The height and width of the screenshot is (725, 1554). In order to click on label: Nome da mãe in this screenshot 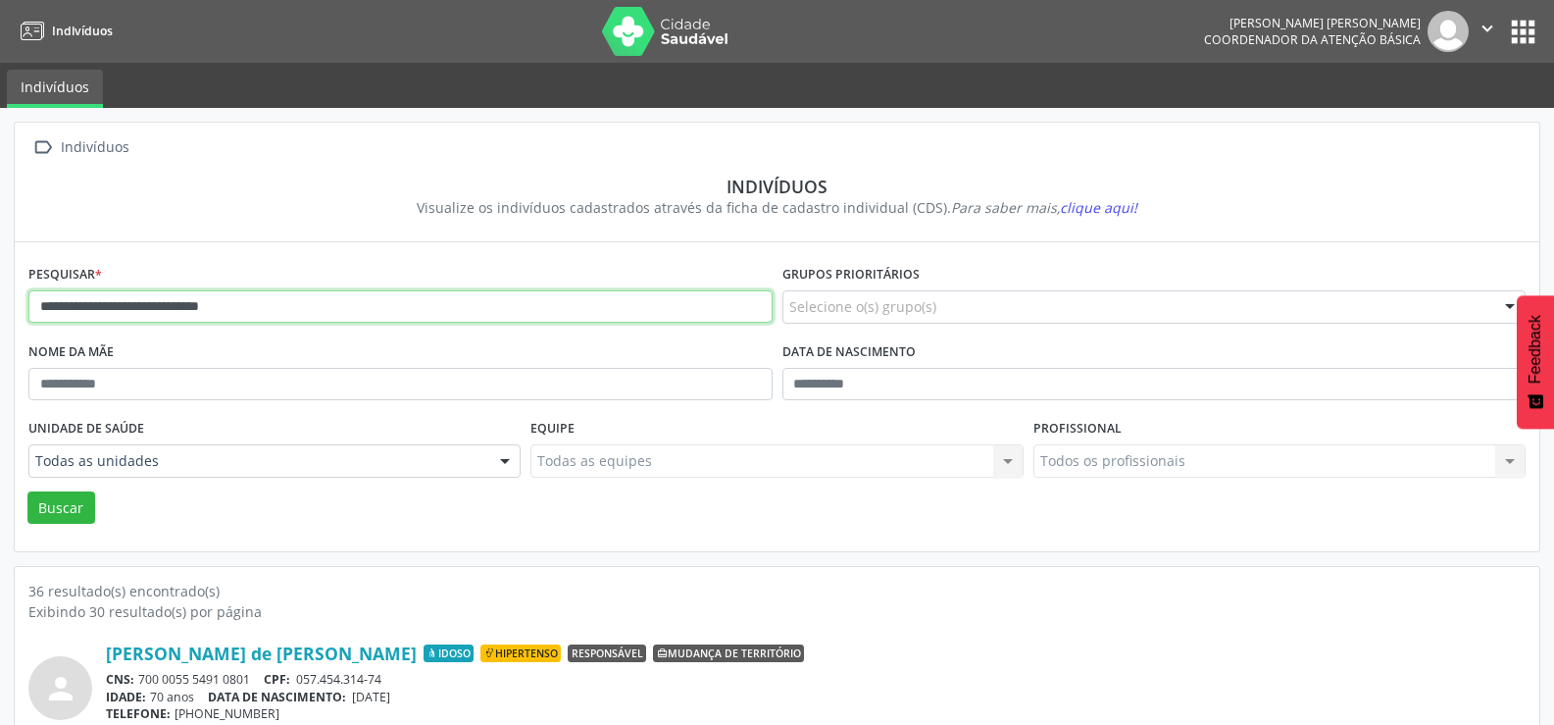, I will do `click(71, 352)`.